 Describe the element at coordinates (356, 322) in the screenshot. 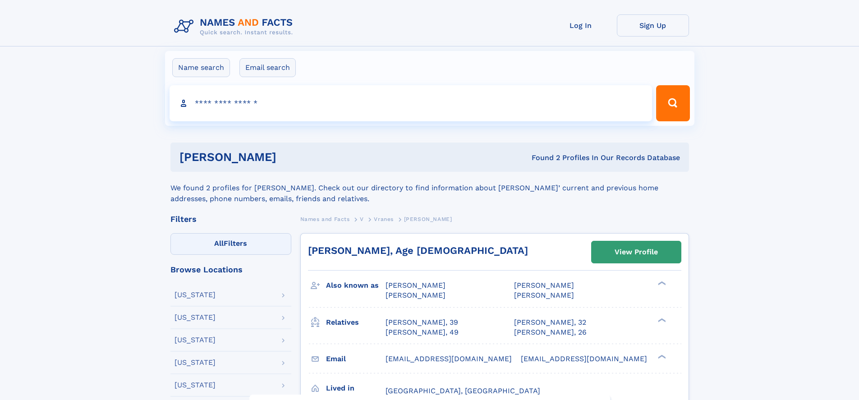

I see `h3: Relatives` at that location.